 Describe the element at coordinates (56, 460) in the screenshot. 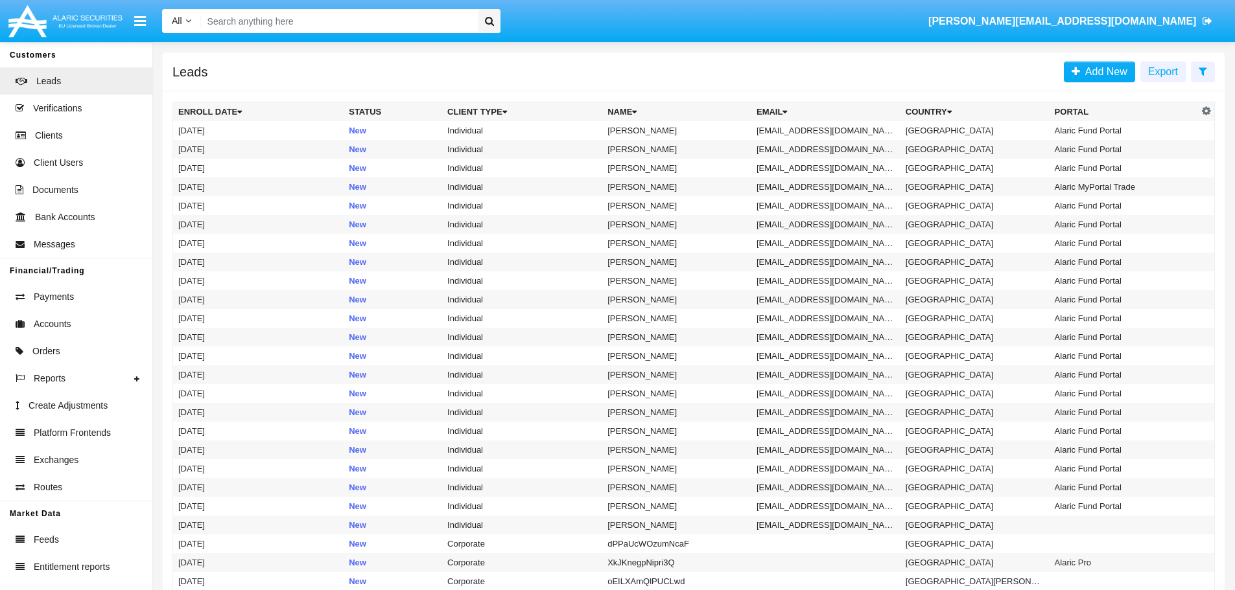

I see `span: Exchanges` at that location.